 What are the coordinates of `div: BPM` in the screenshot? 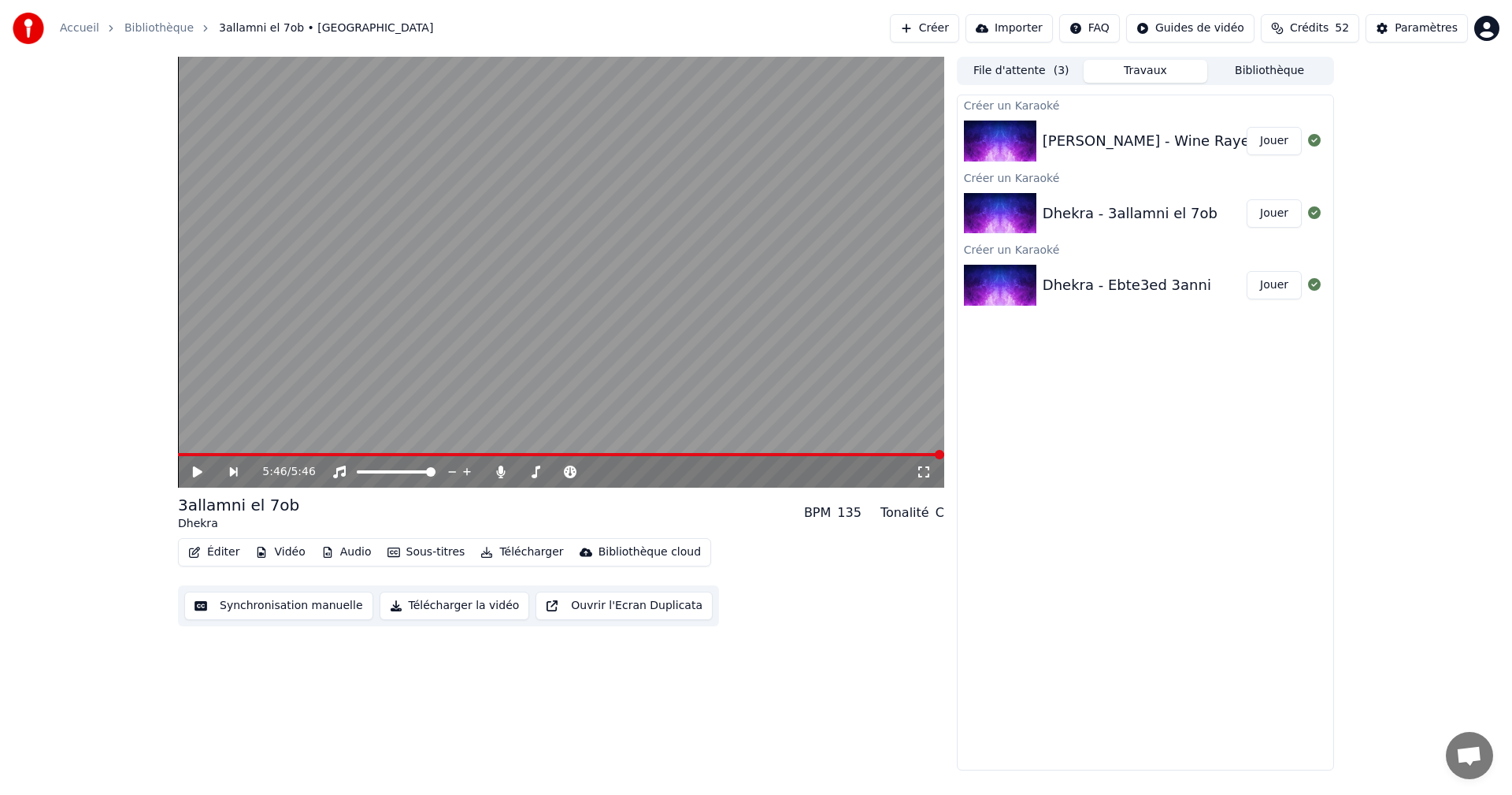 It's located at (818, 513).